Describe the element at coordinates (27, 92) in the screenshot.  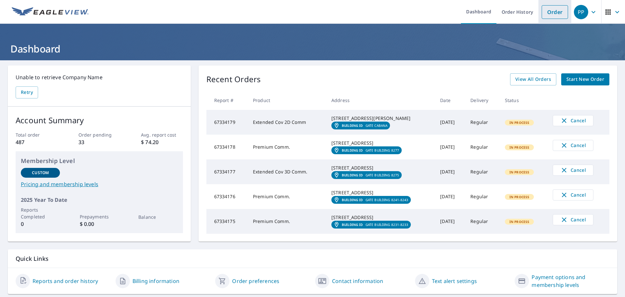
I see `span: Retry` at that location.